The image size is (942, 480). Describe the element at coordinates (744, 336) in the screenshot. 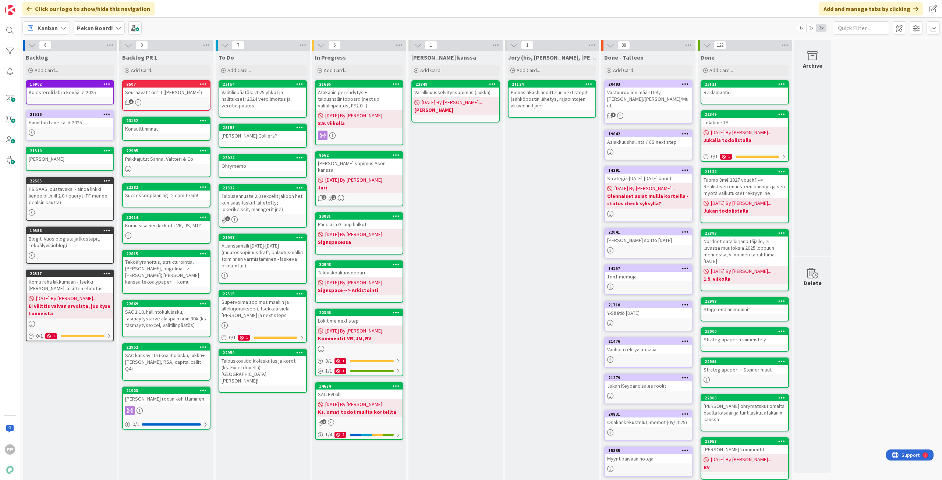

I see `div: 23000Strategiapaperin viimeistely` at that location.